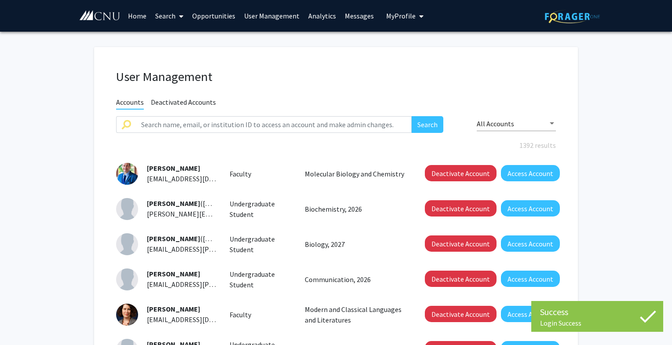 This screenshot has height=345, width=672. What do you see at coordinates (355, 314) in the screenshot?
I see `p: Modern and Classical Languages and Literatures` at bounding box center [355, 314].